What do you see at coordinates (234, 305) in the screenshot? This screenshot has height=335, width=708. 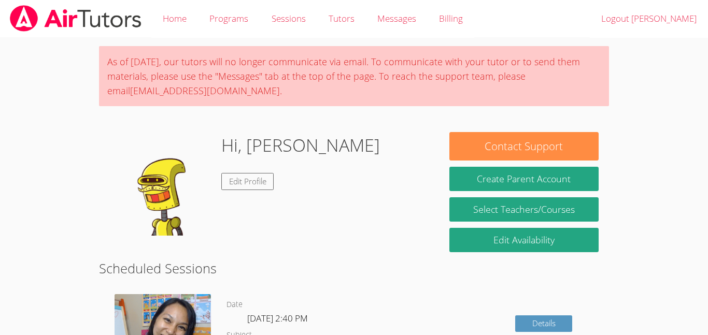 I see `dt: Date` at bounding box center [234, 305].